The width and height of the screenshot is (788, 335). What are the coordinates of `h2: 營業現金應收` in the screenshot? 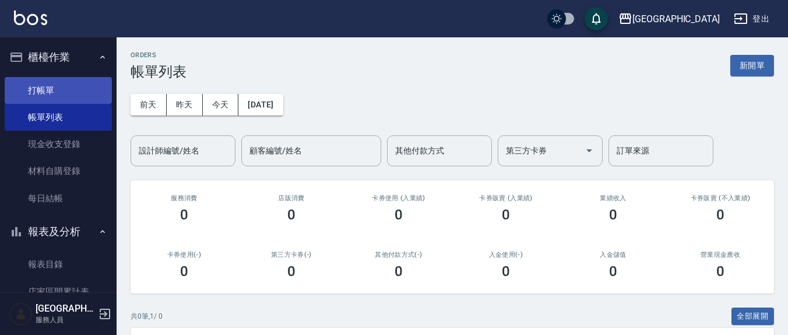 It's located at (721, 254).